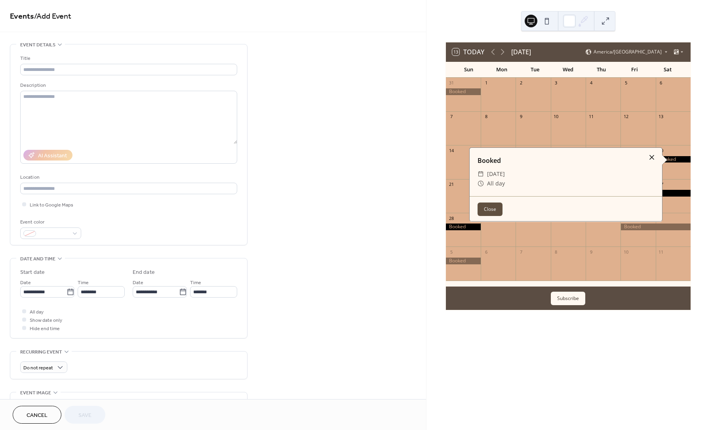 The height and width of the screenshot is (430, 710). What do you see at coordinates (36, 393) in the screenshot?
I see `span: Event image` at bounding box center [36, 393].